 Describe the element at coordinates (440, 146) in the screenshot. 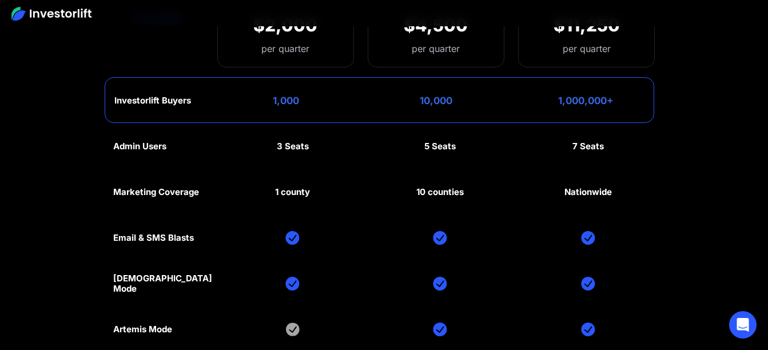

I see `div: 5 Seats` at that location.